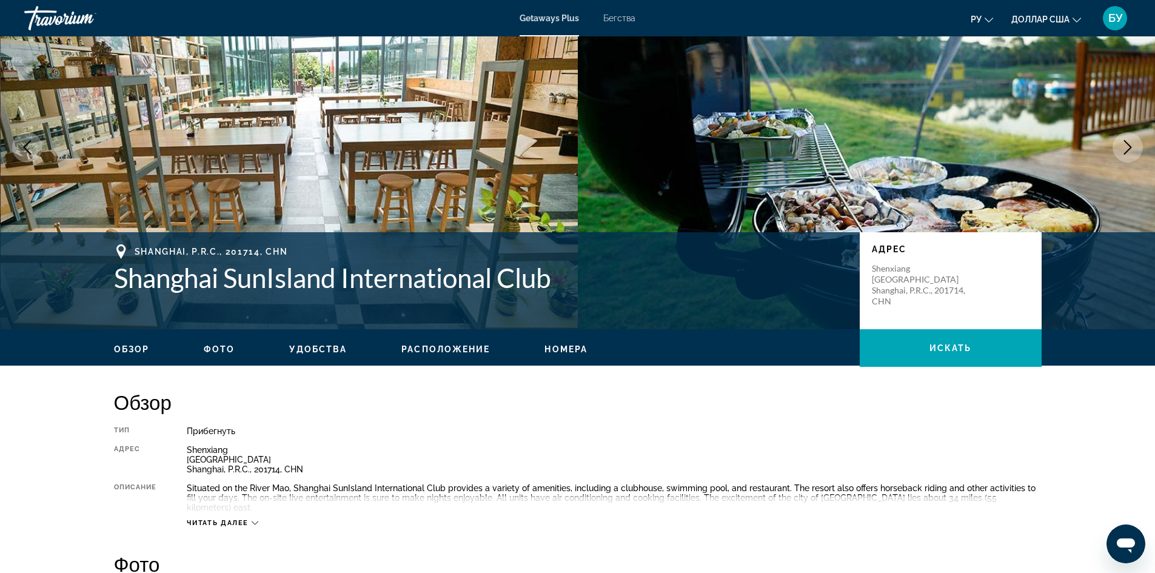 This screenshot has width=1155, height=573. What do you see at coordinates (219, 349) in the screenshot?
I see `span: Фото` at bounding box center [219, 349].